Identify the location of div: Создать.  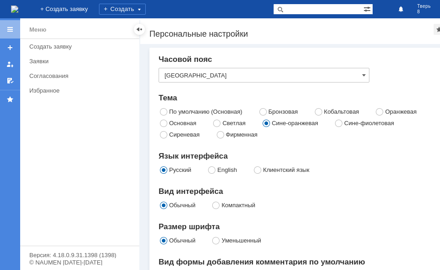
(122, 9).